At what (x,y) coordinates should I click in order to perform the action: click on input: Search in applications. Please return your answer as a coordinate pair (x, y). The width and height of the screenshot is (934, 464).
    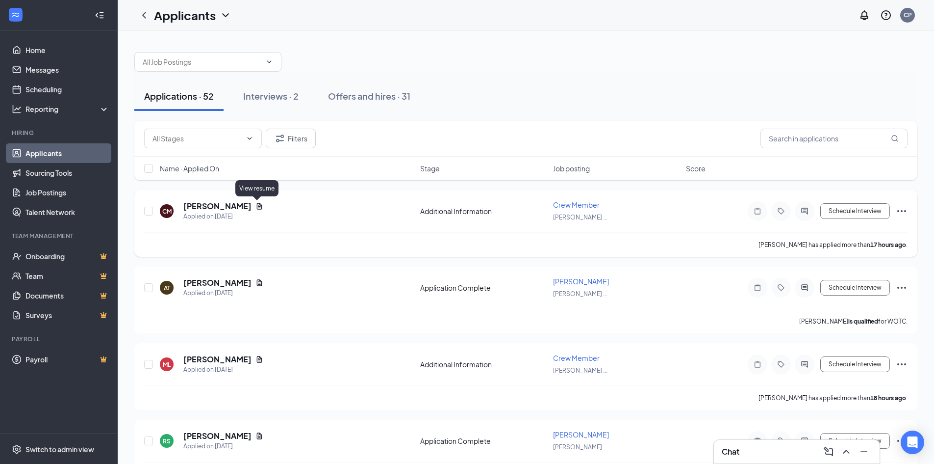
    Looking at the image, I should click on (834, 138).